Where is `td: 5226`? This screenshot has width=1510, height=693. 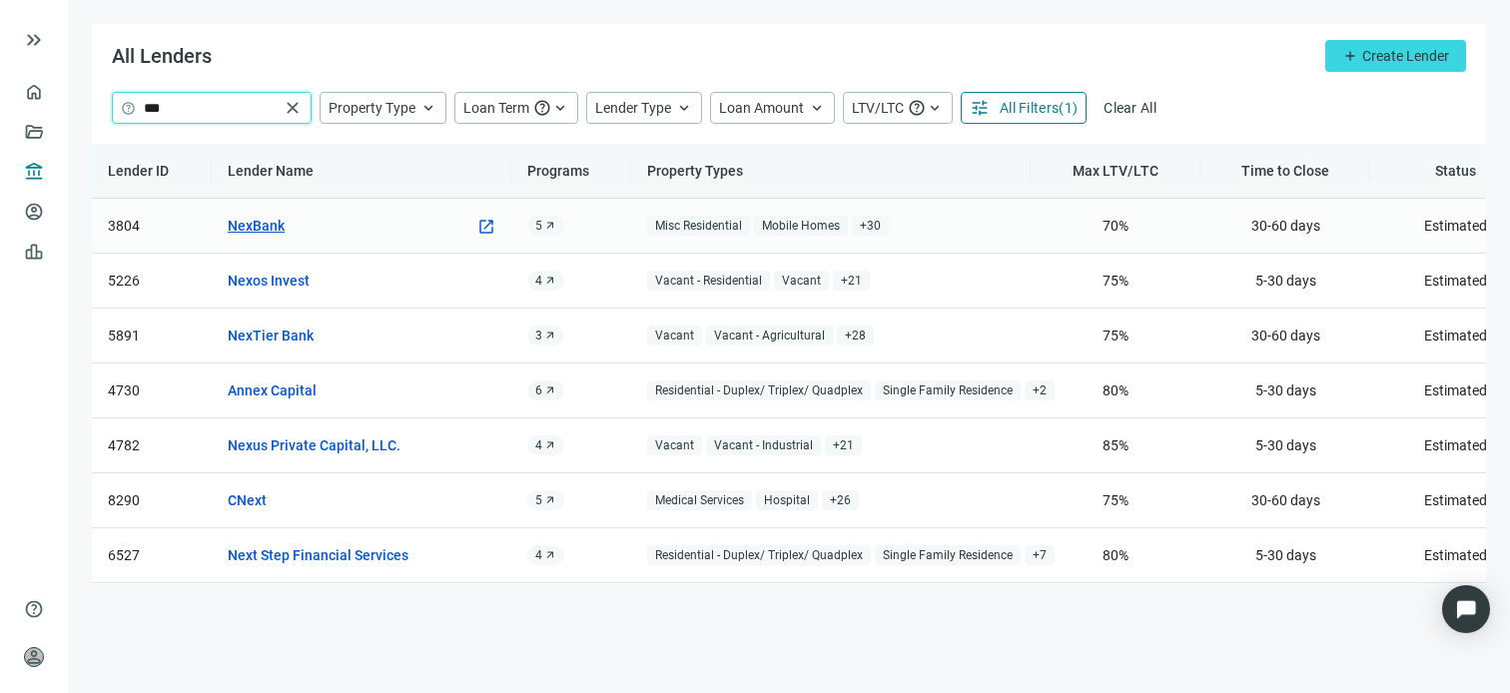 td: 5226 is located at coordinates (152, 281).